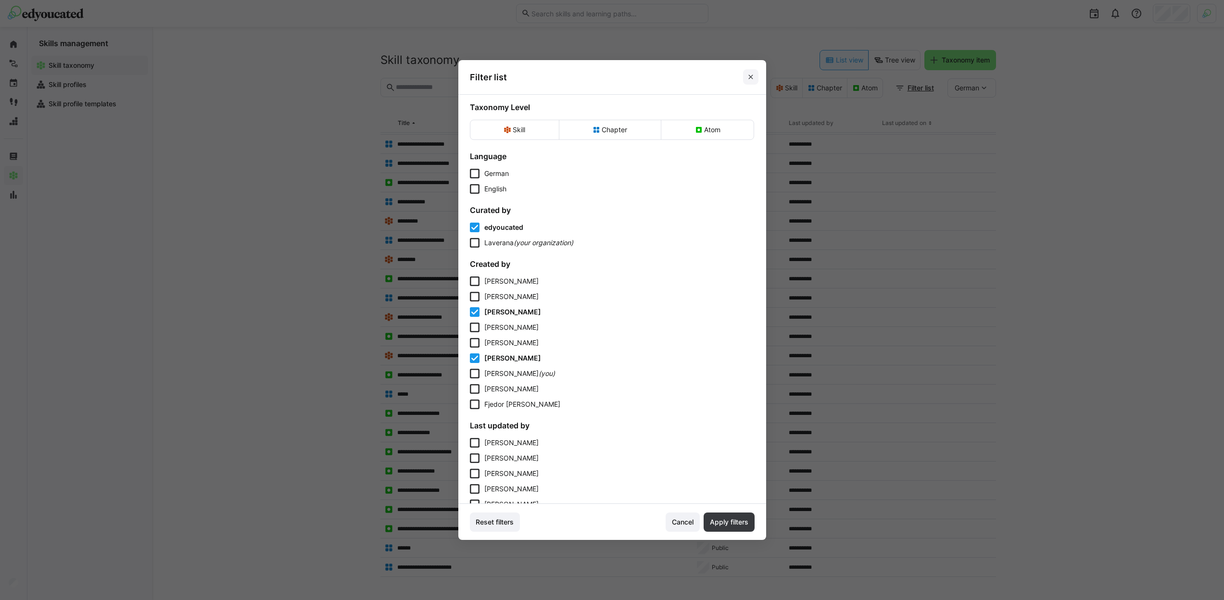 The width and height of the screenshot is (1224, 600). What do you see at coordinates (682, 522) in the screenshot?
I see `span: Cancel` at bounding box center [682, 522].